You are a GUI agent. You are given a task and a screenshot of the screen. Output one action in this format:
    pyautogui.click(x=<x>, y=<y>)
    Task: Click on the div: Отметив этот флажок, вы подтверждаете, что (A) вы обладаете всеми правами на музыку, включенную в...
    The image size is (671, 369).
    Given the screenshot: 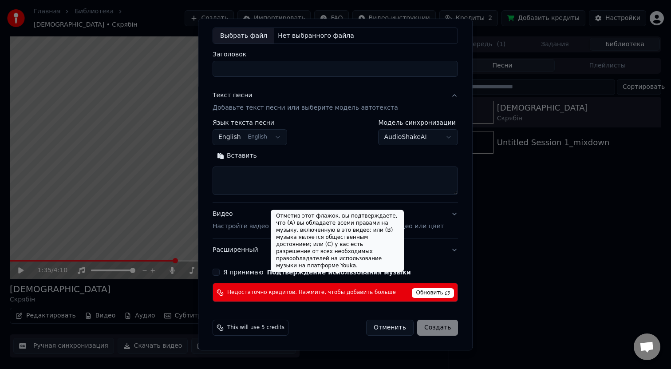 What is the action you would take?
    pyautogui.click(x=337, y=241)
    